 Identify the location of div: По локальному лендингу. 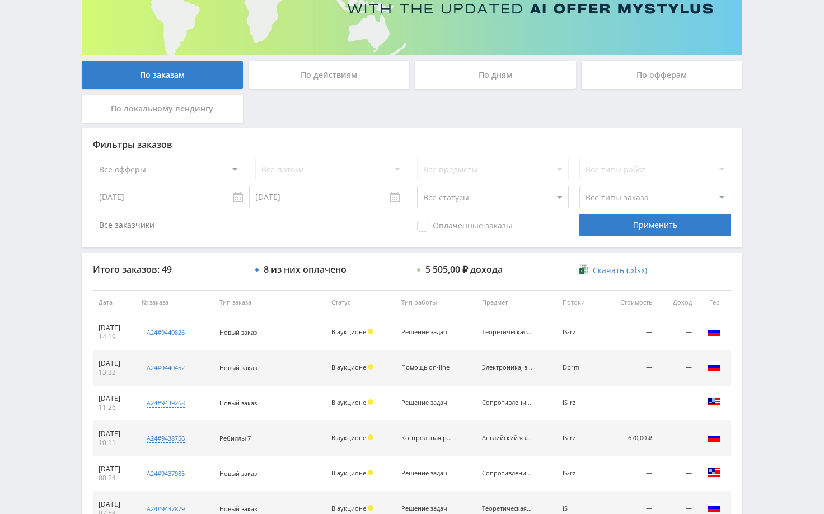
(162, 109).